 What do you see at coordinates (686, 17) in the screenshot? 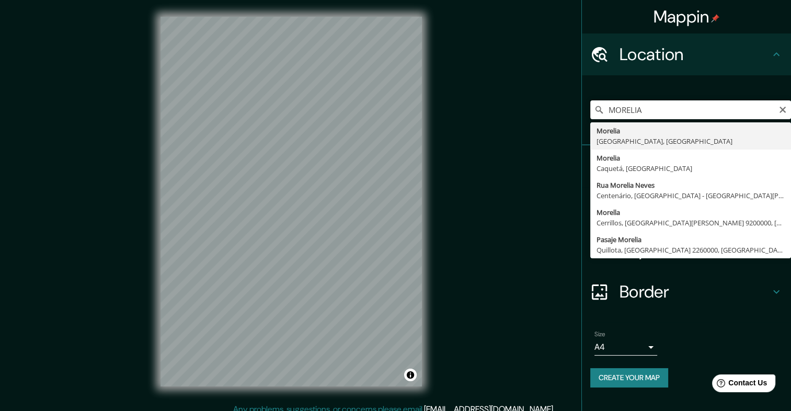
I see `h4: Mappin` at bounding box center [686, 17].